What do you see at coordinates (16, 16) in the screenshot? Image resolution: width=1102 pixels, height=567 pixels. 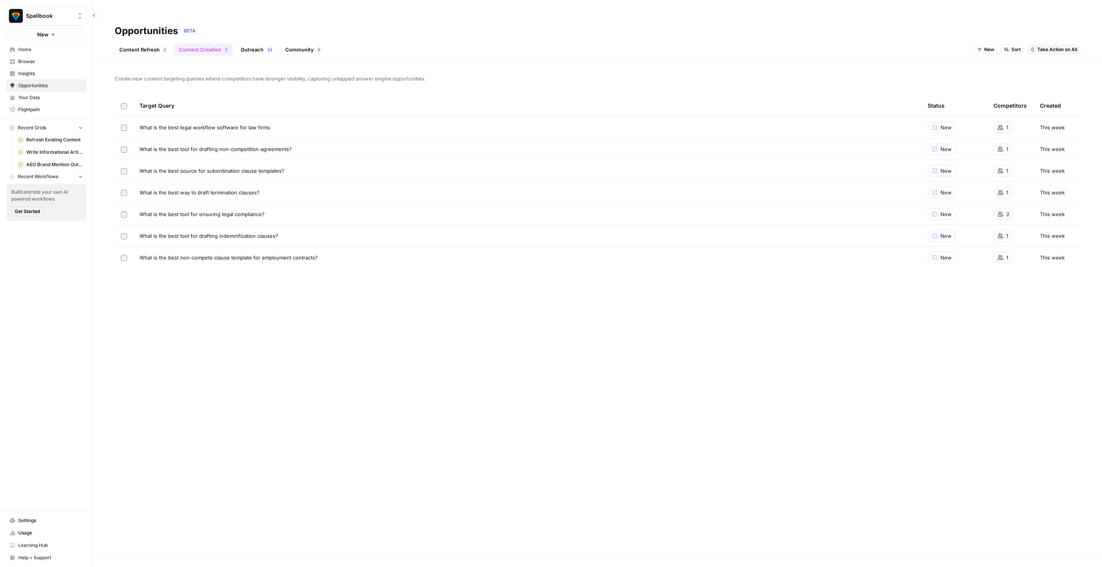 I see `img: Spellbook Logo` at bounding box center [16, 16].